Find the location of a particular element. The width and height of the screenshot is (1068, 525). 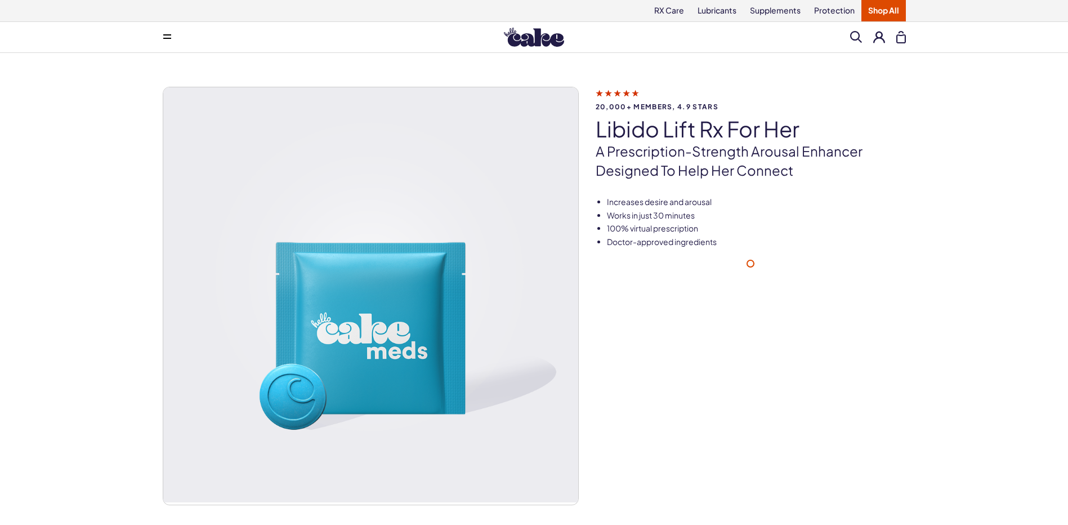

li: Works in just 30 minutes is located at coordinates (756, 216).